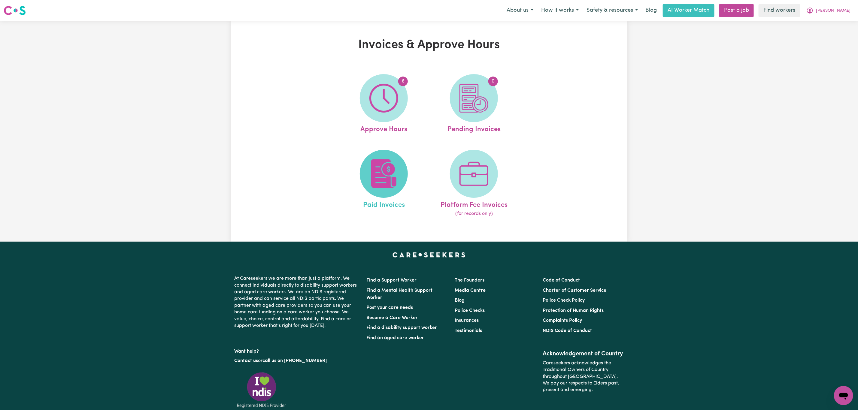 The height and width of the screenshot is (410, 858). Describe the element at coordinates (384, 184) in the screenshot. I see `a: Paid Invoices` at that location.